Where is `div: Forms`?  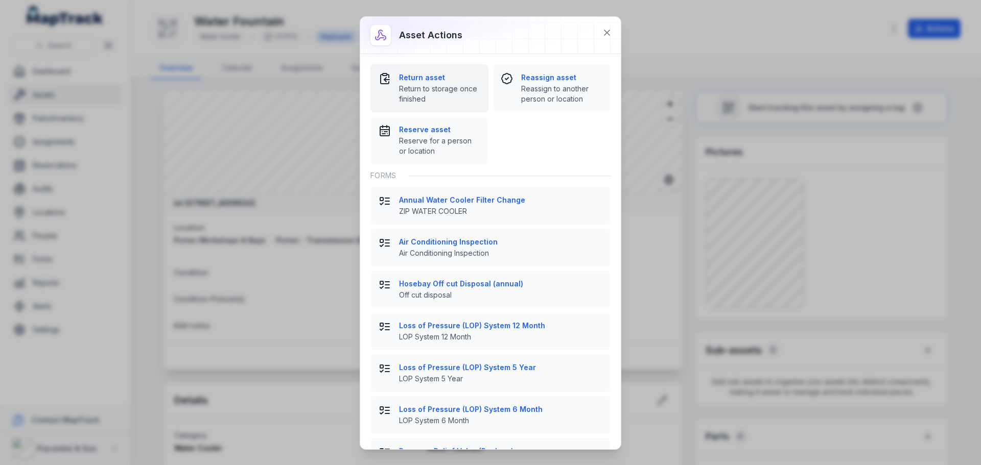
div: Forms is located at coordinates (490, 176).